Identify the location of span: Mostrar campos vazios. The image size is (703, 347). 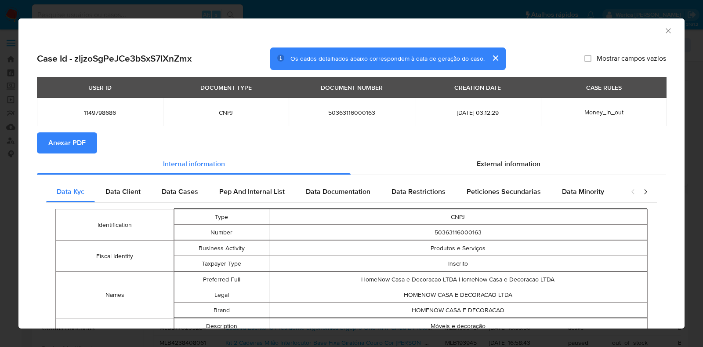
(631, 58).